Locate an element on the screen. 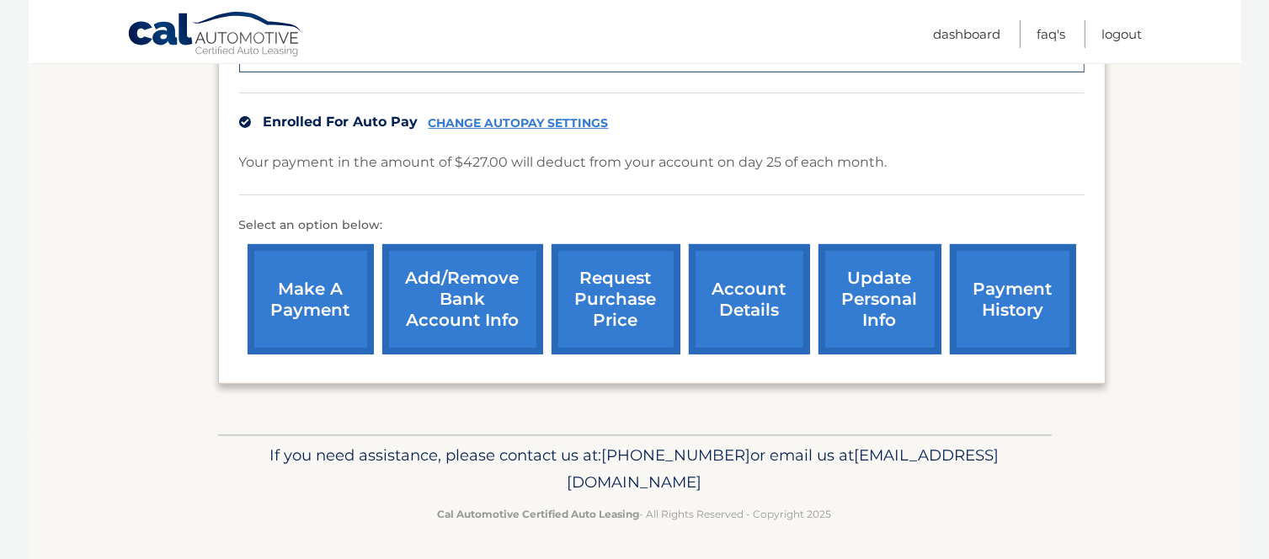 Image resolution: width=1269 pixels, height=559 pixels. p: Select an option below: is located at coordinates (662, 226).